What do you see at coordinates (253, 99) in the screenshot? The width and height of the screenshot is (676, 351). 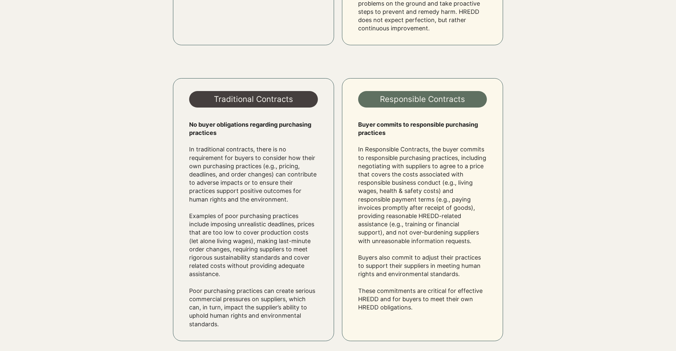 I see `h3: Traditional Contracts` at bounding box center [253, 99].